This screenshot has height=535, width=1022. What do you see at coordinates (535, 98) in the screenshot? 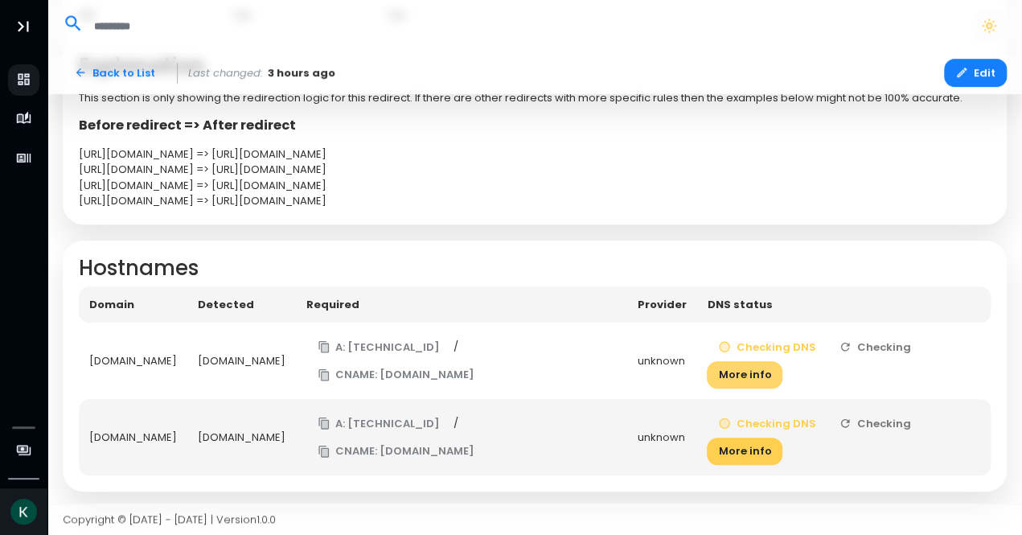
I see `p: This section is only showing the redirection logic for this redirect. If there are other redirect...` at bounding box center [535, 98].